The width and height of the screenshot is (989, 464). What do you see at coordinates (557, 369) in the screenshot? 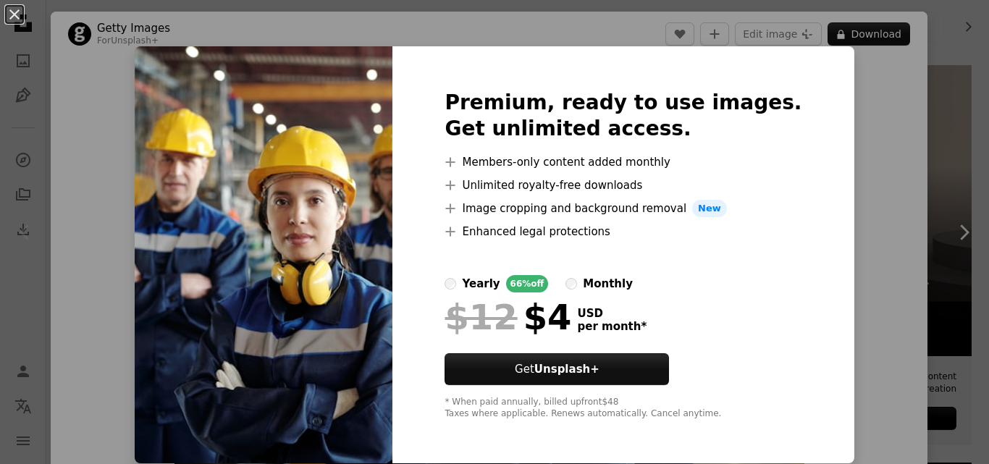
I see `button: GetUnsplash+` at bounding box center [557, 369].